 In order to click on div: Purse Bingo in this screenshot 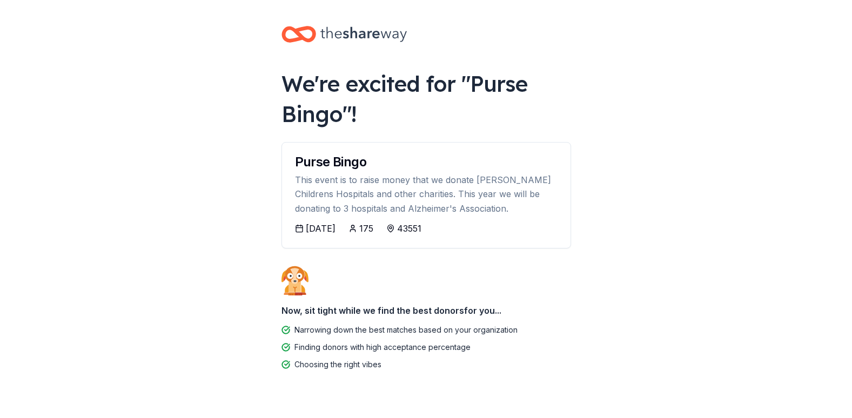, I will do `click(426, 162)`.